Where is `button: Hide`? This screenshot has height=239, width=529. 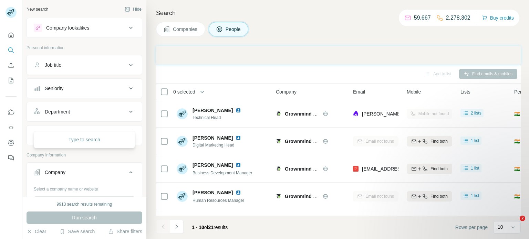
button: Hide is located at coordinates (133, 9).